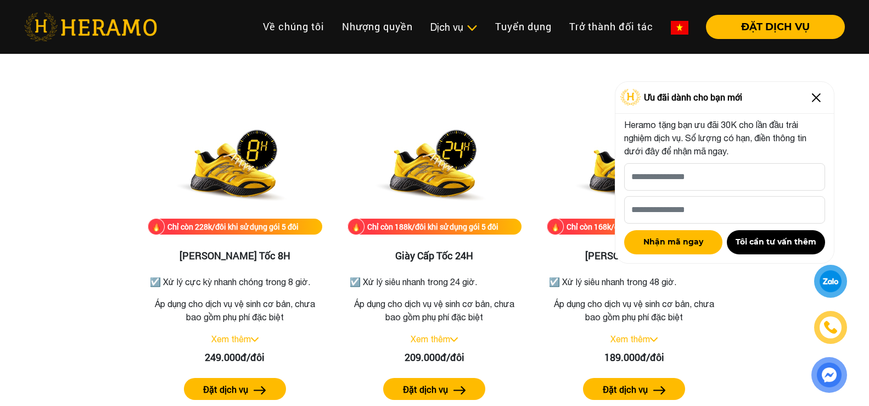  What do you see at coordinates (233, 226) in the screenshot?
I see `div: Chỉ còn 228k/đôi khi sử dụng gói 5 đôi` at bounding box center [233, 226].